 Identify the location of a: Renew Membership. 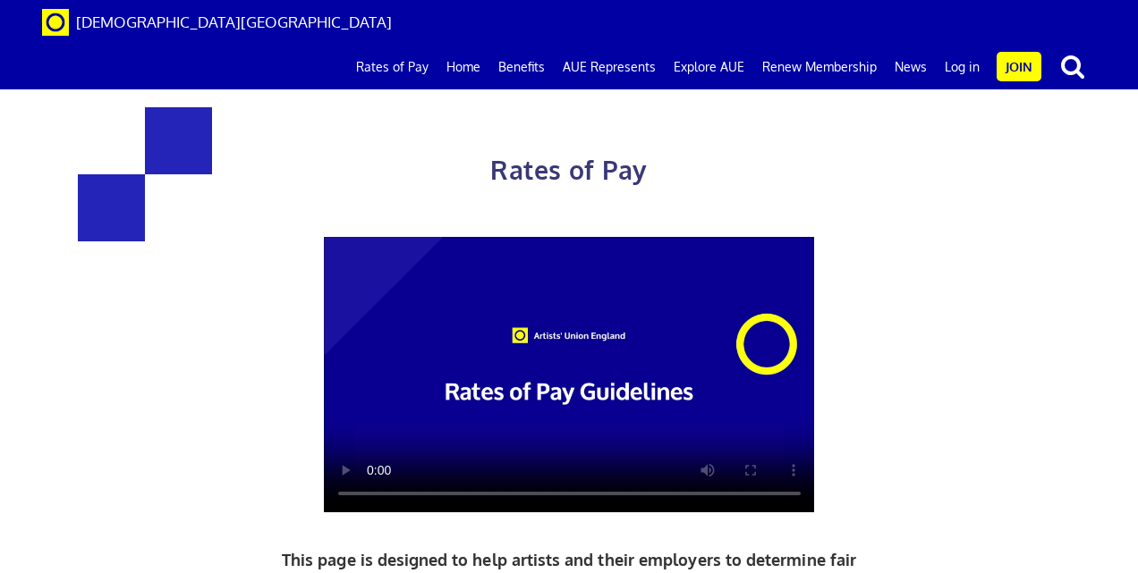
(819, 67).